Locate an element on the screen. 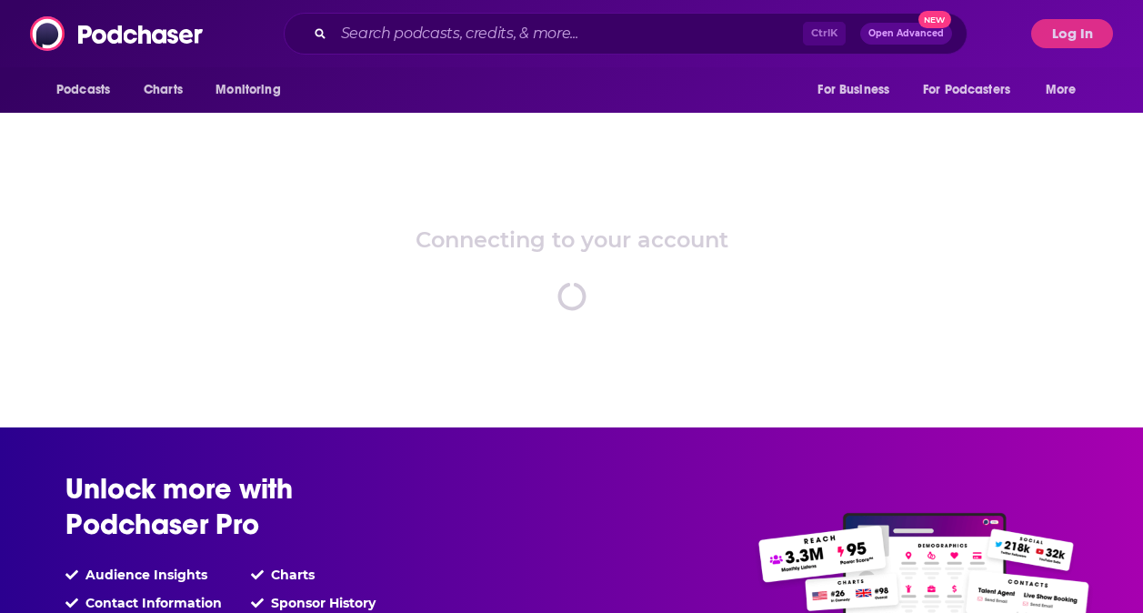 Image resolution: width=1143 pixels, height=613 pixels. input: Search podcasts, credits, & more... is located at coordinates (568, 34).